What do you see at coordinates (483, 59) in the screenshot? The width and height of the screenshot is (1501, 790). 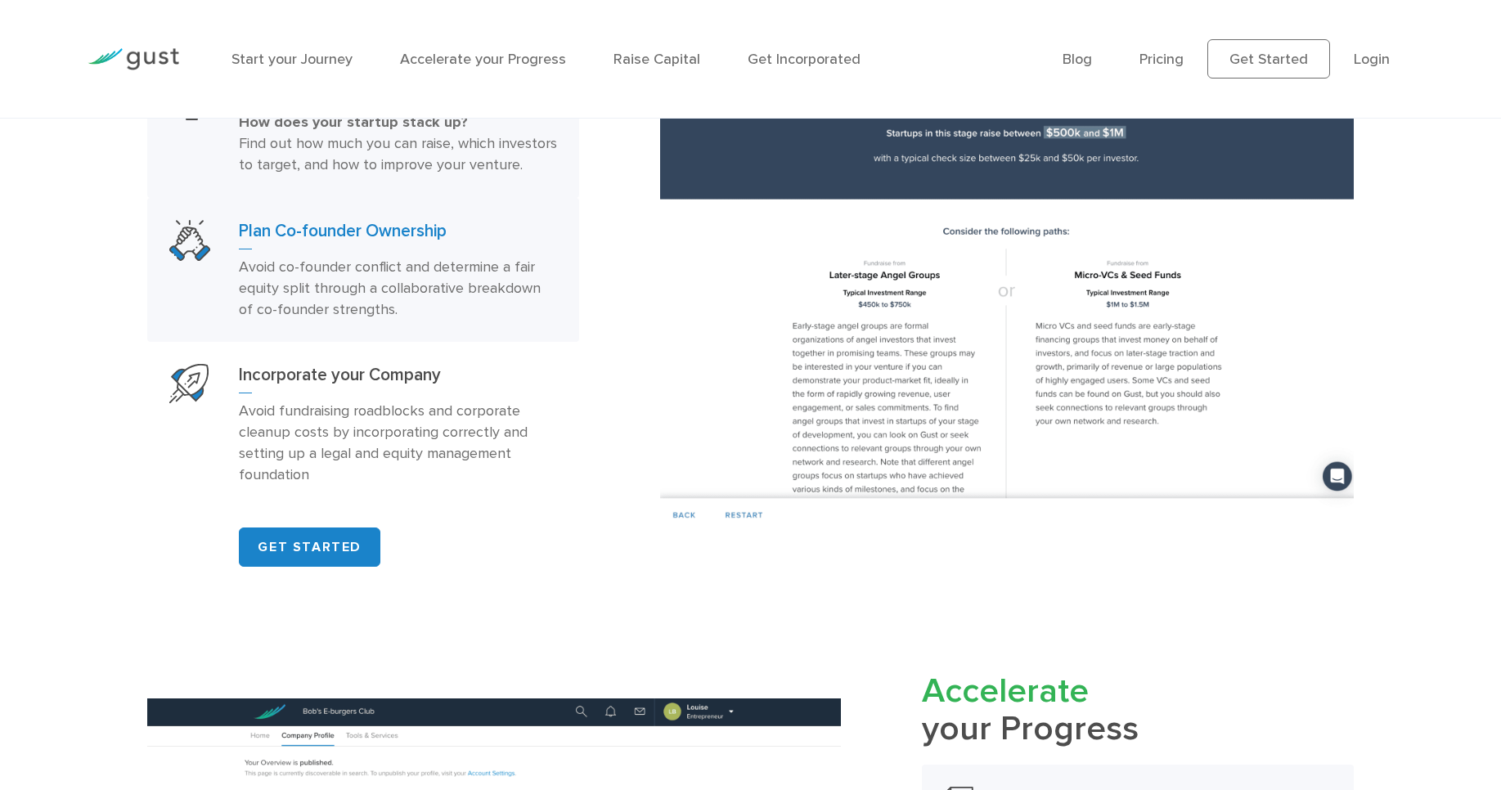 I see `a: Accelerate your Progress` at bounding box center [483, 59].